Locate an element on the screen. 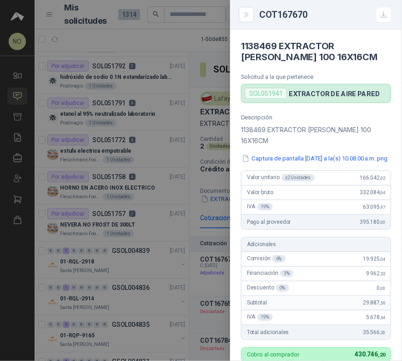  div: Adicionales is located at coordinates (316, 244).